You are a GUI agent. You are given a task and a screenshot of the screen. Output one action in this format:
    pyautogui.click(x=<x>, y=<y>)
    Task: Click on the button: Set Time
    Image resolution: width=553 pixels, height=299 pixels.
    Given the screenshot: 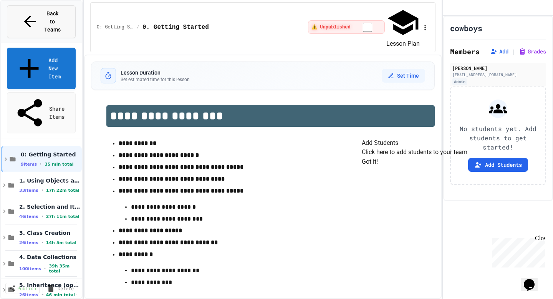 What is the action you would take?
    pyautogui.click(x=403, y=76)
    